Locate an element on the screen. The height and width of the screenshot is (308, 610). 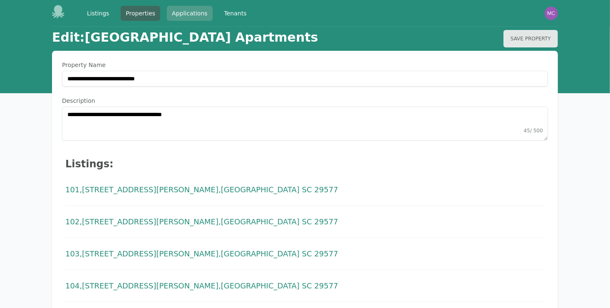
label: Property Name is located at coordinates (305, 65).